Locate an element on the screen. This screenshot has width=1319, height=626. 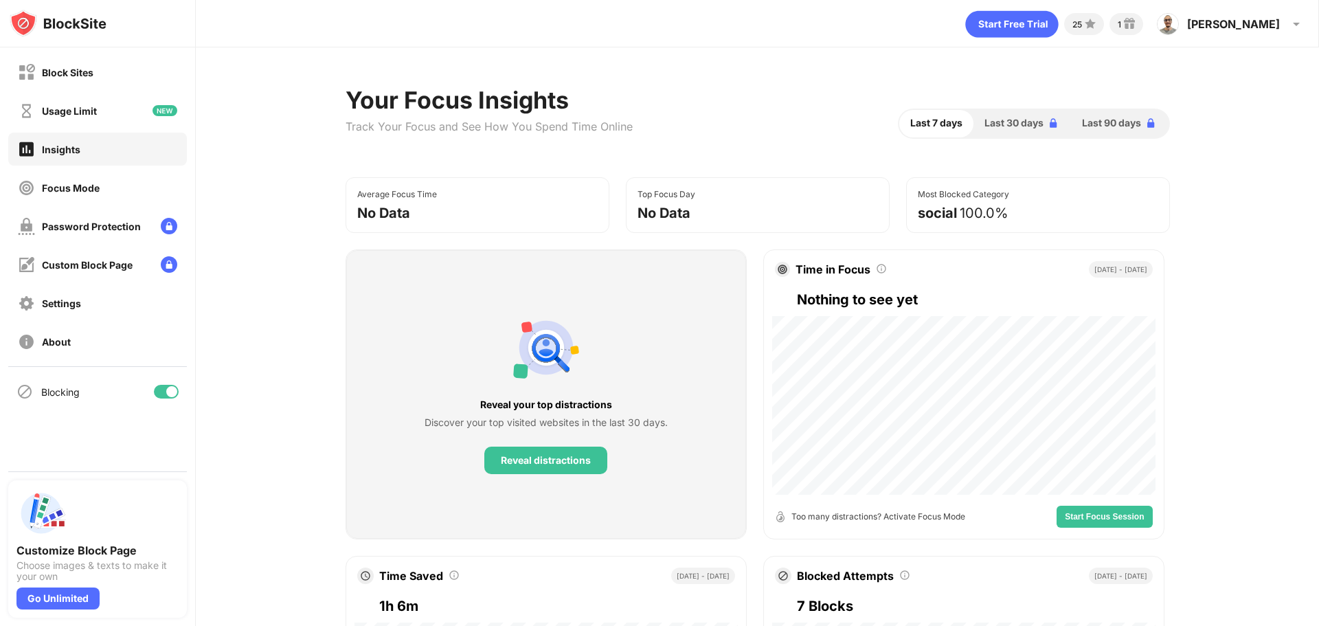
div: Go Unlimited is located at coordinates (58, 599).